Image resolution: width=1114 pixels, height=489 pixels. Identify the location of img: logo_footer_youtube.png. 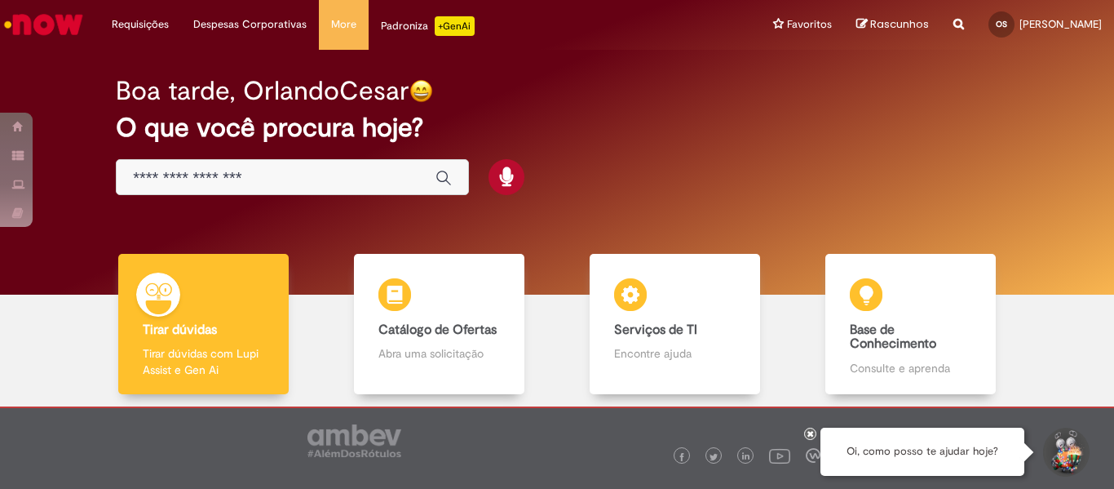
(780, 455).